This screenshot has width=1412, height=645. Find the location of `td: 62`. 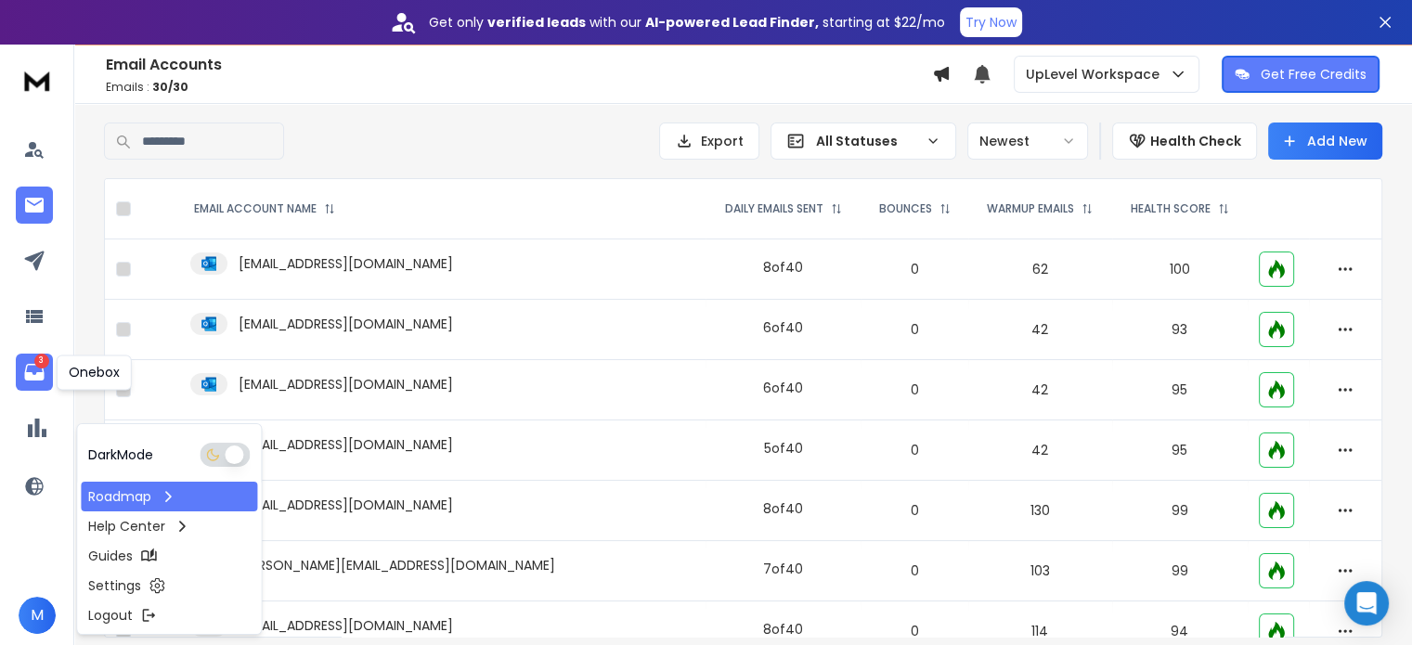

td: 62 is located at coordinates (1040, 269).